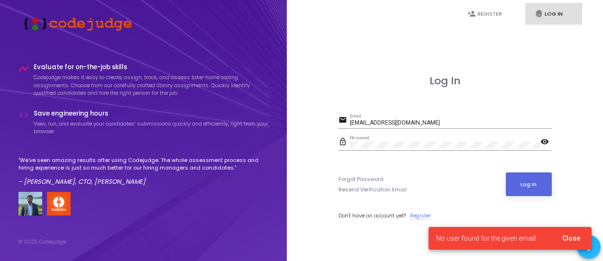 The image size is (603, 261). What do you see at coordinates (24, 69) in the screenshot?
I see `i: timeline` at bounding box center [24, 69].